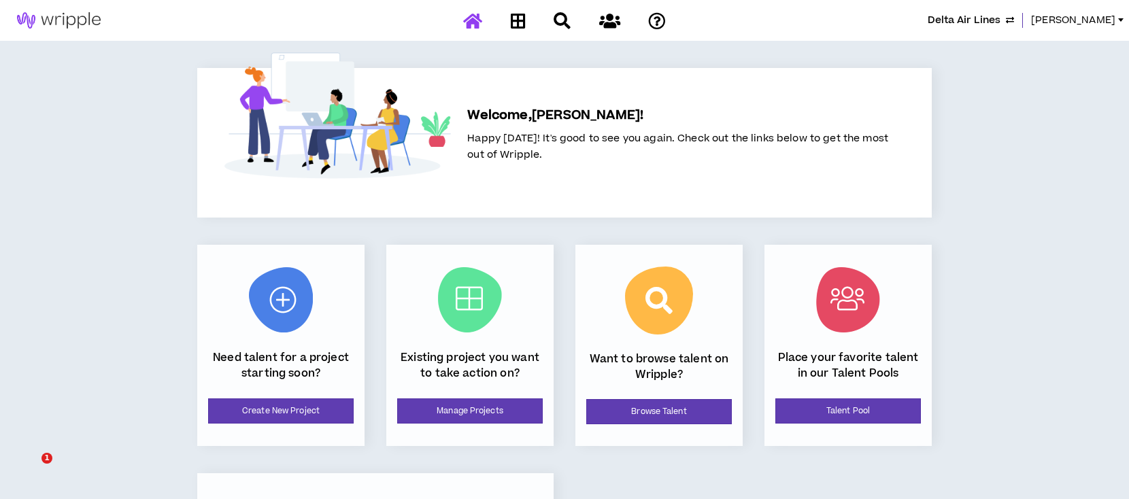 The height and width of the screenshot is (499, 1129). What do you see at coordinates (848, 300) in the screenshot?
I see `img: Talent Pool` at bounding box center [848, 300].